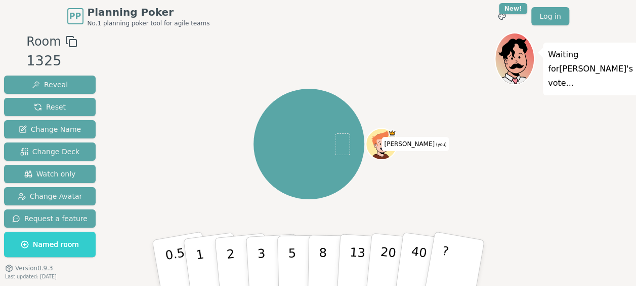  What do you see at coordinates (415, 144) in the screenshot?
I see `span: Click to change your name` at bounding box center [415, 144].